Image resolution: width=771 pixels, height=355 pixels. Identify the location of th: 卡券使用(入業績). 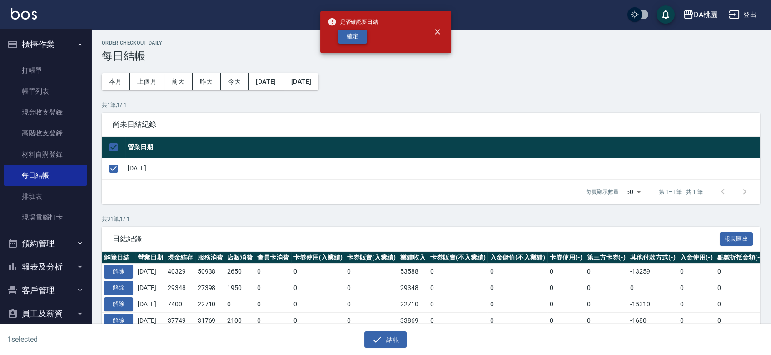
(318, 258).